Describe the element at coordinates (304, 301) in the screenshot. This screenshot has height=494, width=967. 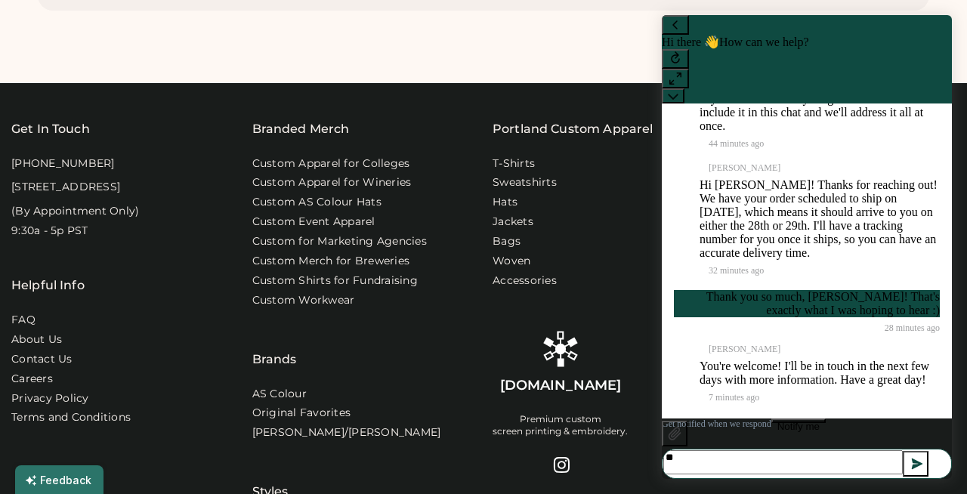
I see `a: Custom Workwear` at that location.